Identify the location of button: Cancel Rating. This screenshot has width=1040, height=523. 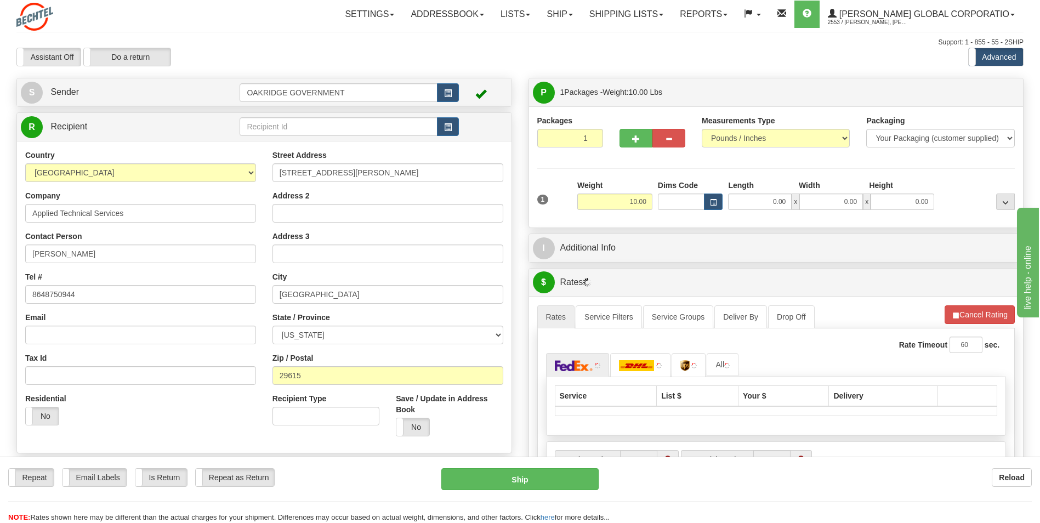
(979, 315).